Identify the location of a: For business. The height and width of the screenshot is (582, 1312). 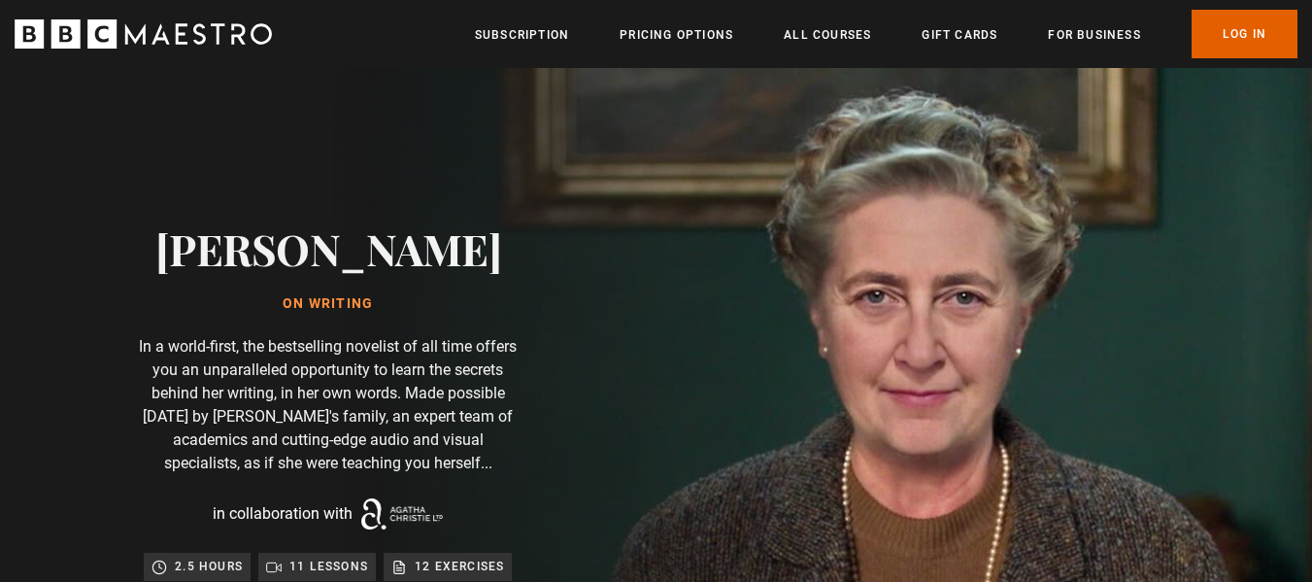
(1094, 35).